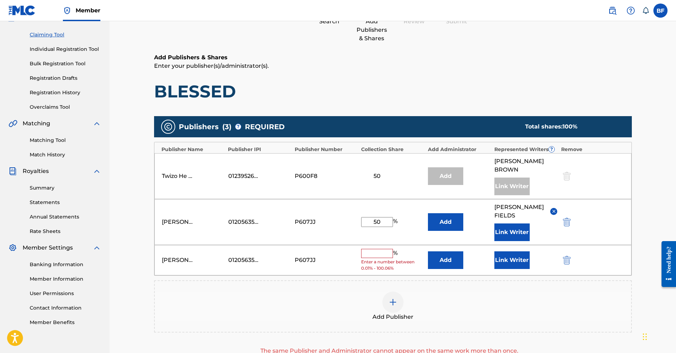 Image resolution: width=676 pixels, height=353 pixels. I want to click on span: Matching, so click(36, 124).